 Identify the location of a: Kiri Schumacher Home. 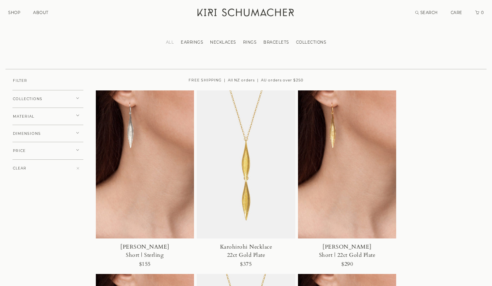
(246, 14).